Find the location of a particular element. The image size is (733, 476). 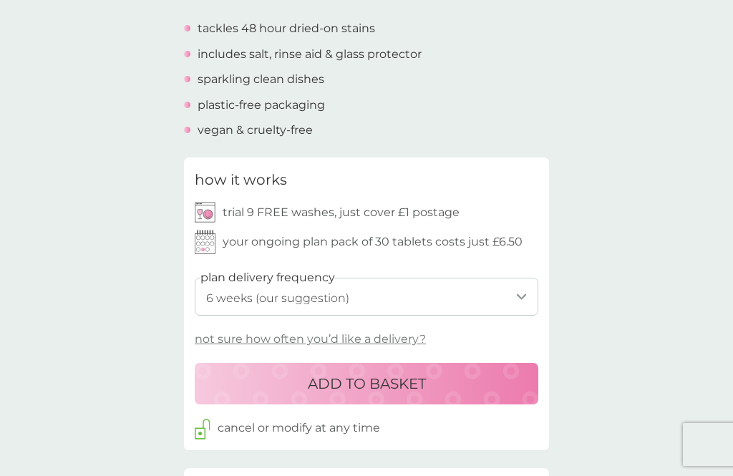

p: ADD TO BASKET is located at coordinates (367, 384).